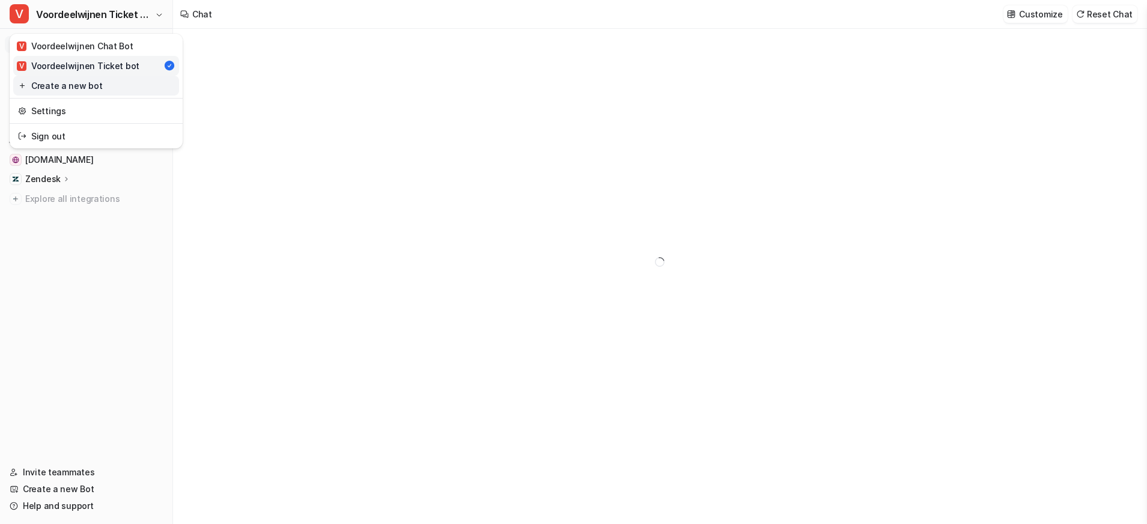  Describe the element at coordinates (75, 46) in the screenshot. I see `div: Voordeelwijnen Chat Bot` at that location.